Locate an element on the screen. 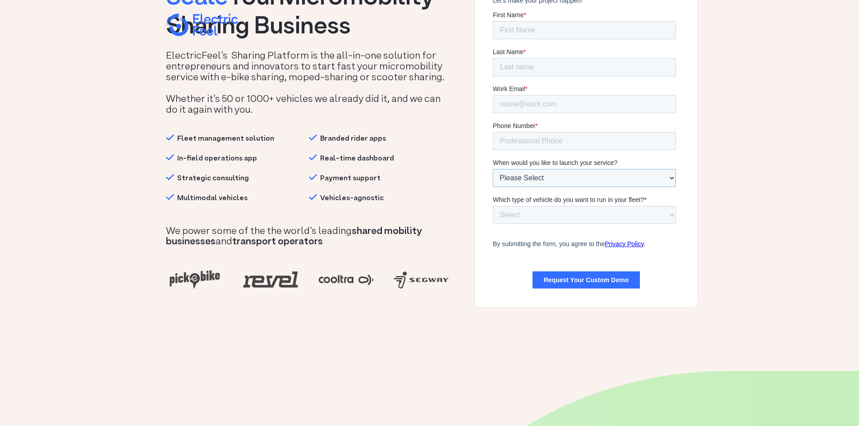 The image size is (859, 426). span: transport operators is located at coordinates (277, 242).